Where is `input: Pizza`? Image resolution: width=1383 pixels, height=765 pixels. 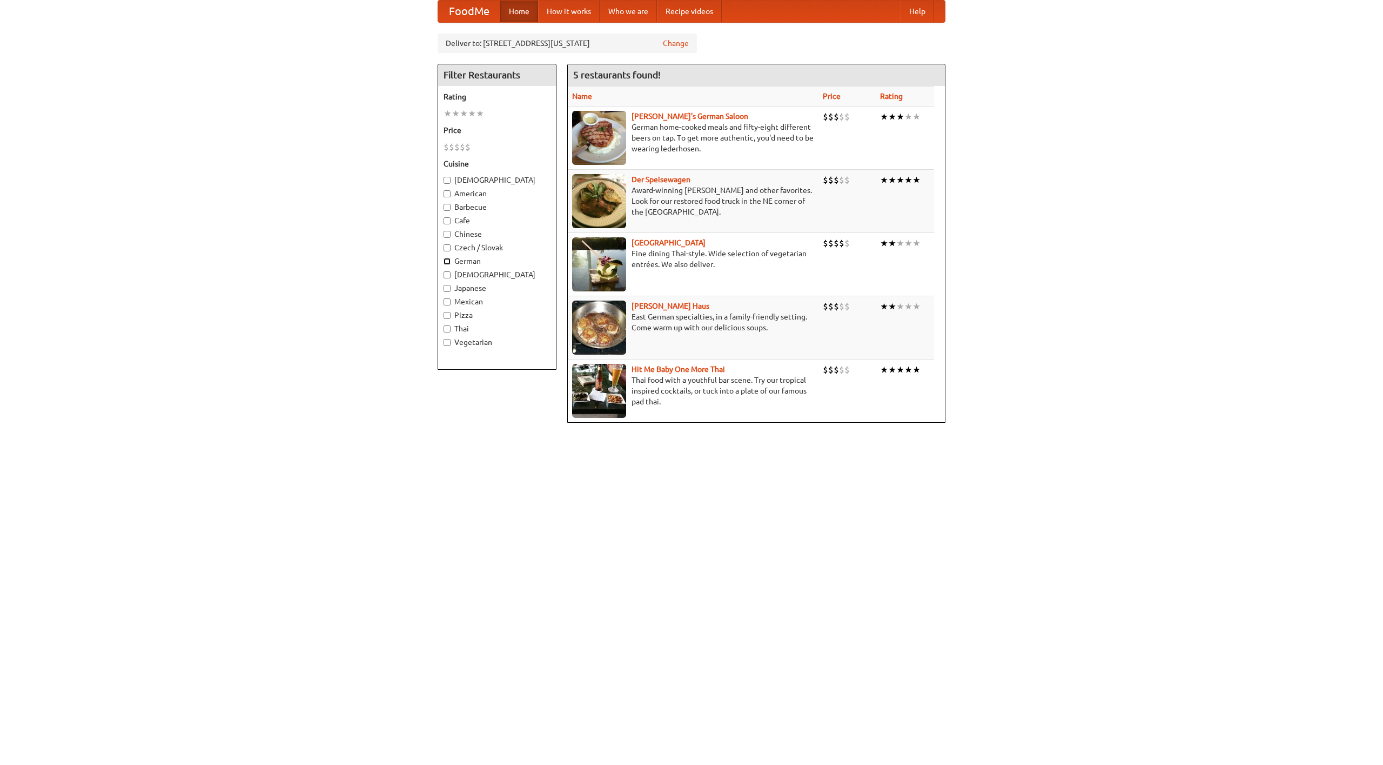
input: Pizza is located at coordinates (447, 315).